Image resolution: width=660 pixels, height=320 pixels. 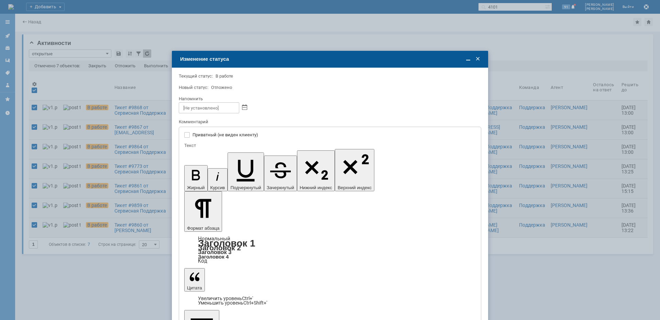 I want to click on label: Новый статус:, so click(x=193, y=87).